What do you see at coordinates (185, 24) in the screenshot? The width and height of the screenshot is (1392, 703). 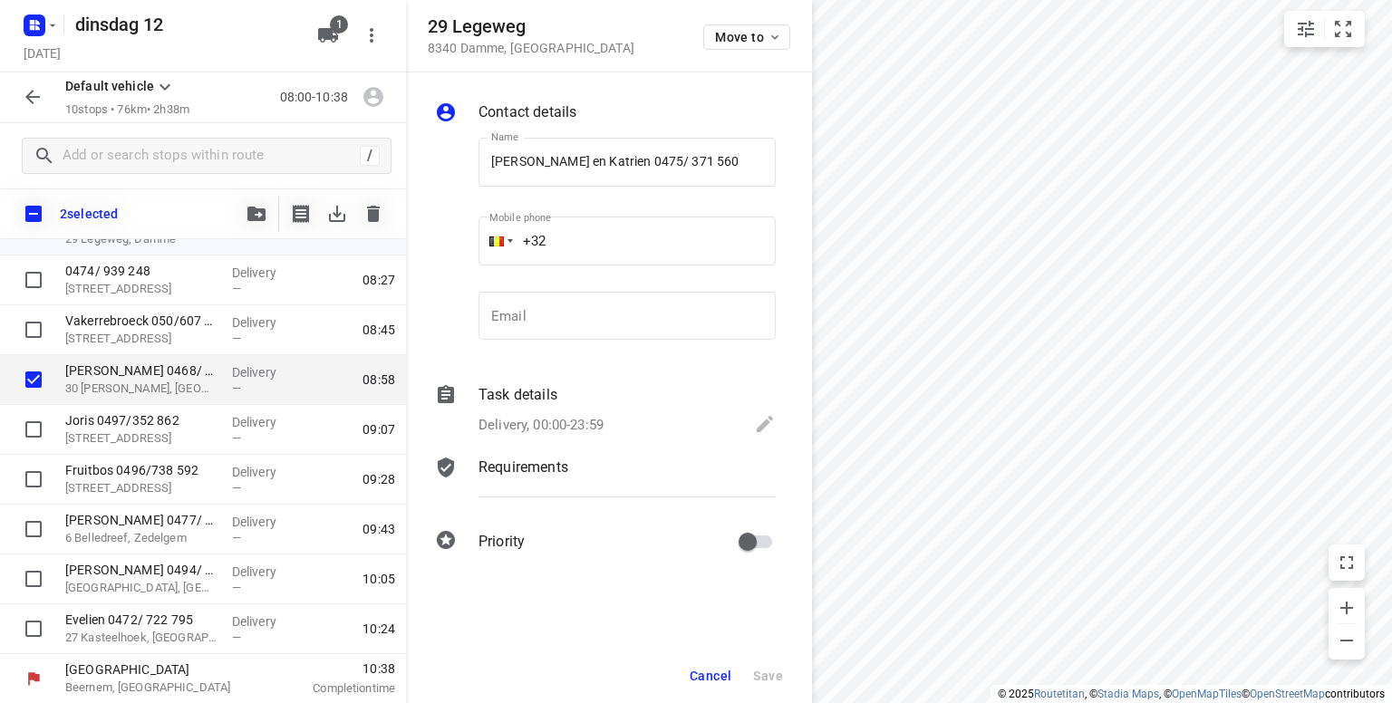 I see `h5: Rename` at bounding box center [185, 24].